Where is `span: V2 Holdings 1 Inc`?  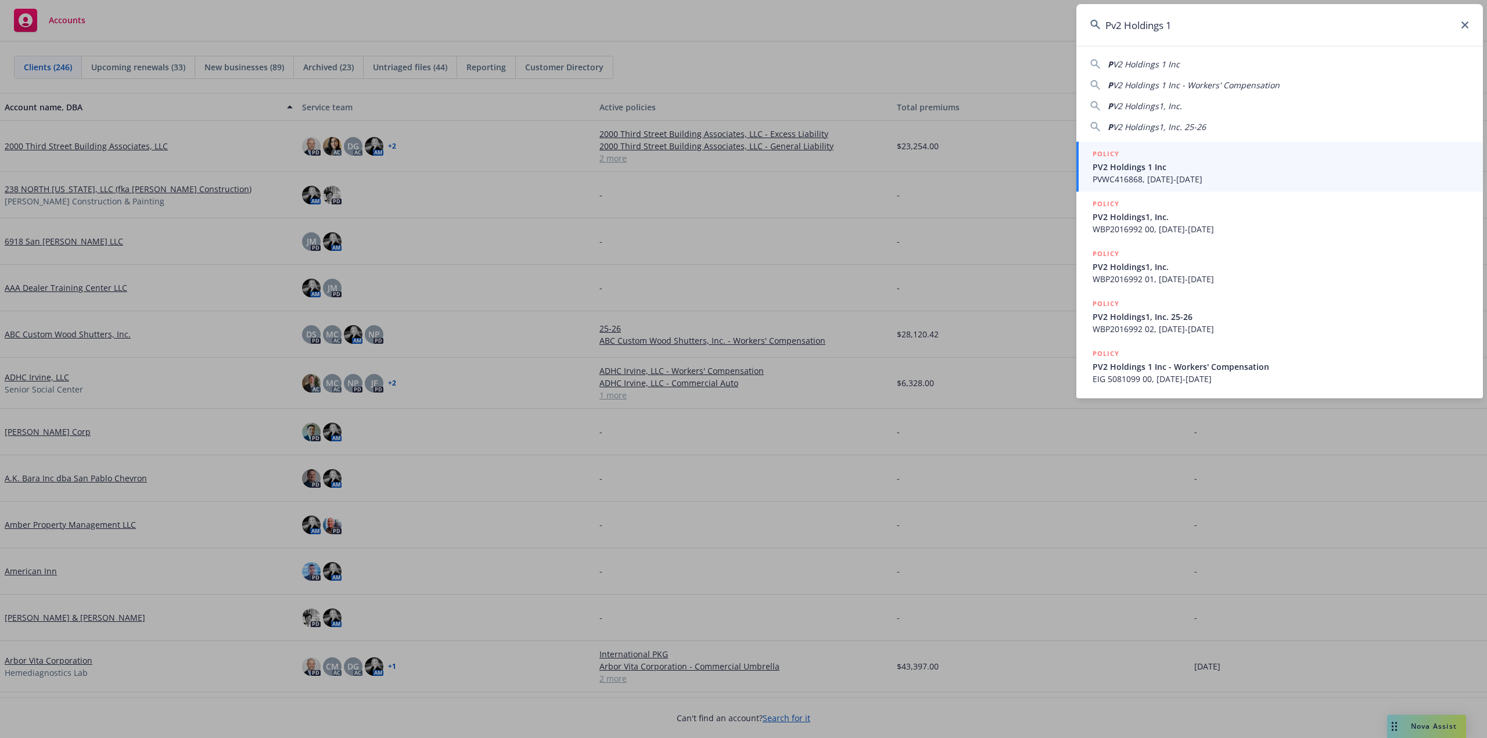 span: V2 Holdings 1 Inc is located at coordinates (1146, 64).